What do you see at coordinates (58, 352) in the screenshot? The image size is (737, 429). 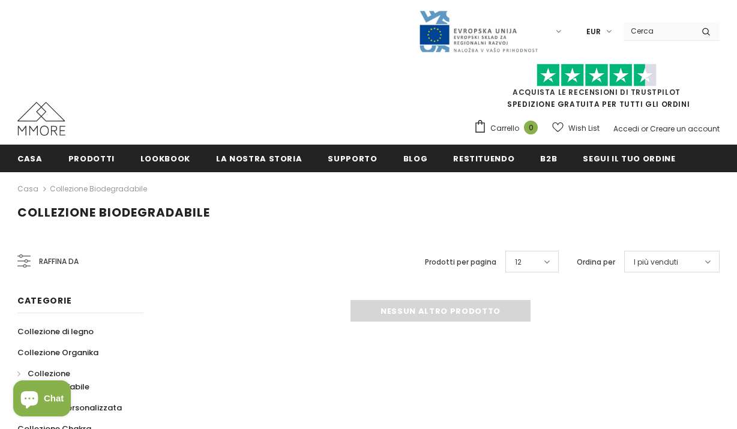 I see `a: Collezione Organika` at bounding box center [58, 352].